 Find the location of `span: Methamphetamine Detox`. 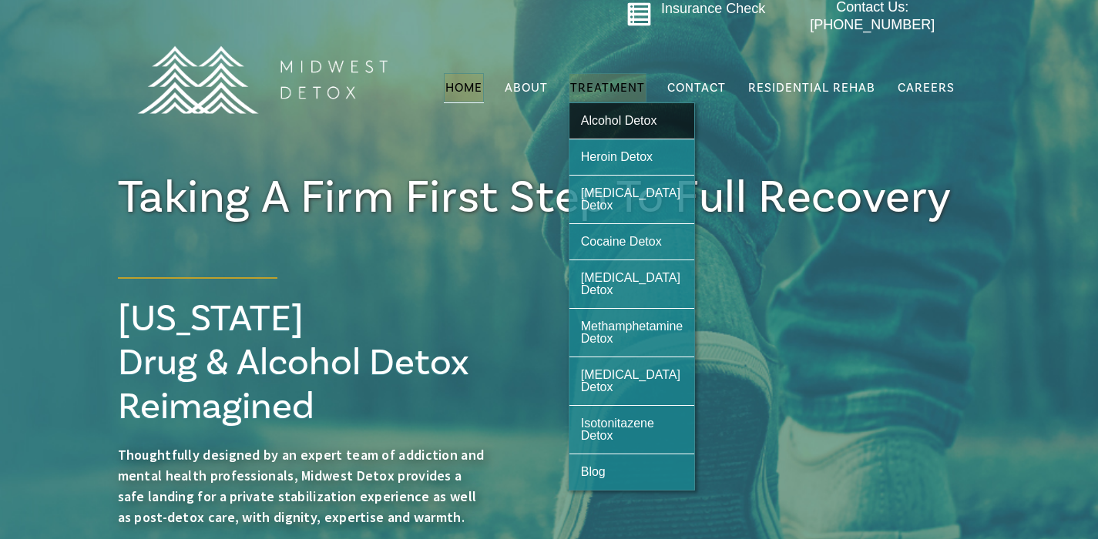

span: Methamphetamine Detox is located at coordinates (632, 332).